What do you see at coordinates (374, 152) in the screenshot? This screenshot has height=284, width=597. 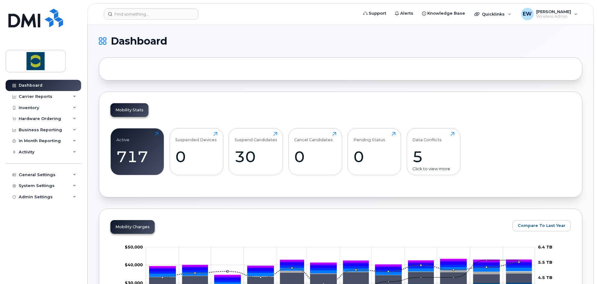 I see `a: Pending Status0` at bounding box center [374, 152].